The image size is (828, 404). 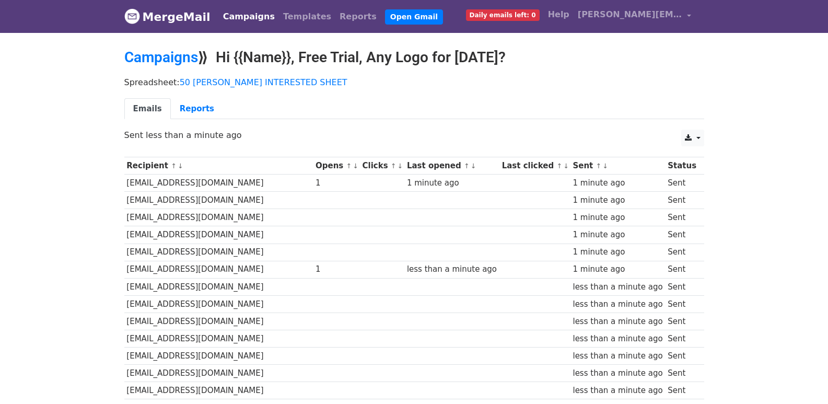 I want to click on th: Recipient, so click(x=219, y=166).